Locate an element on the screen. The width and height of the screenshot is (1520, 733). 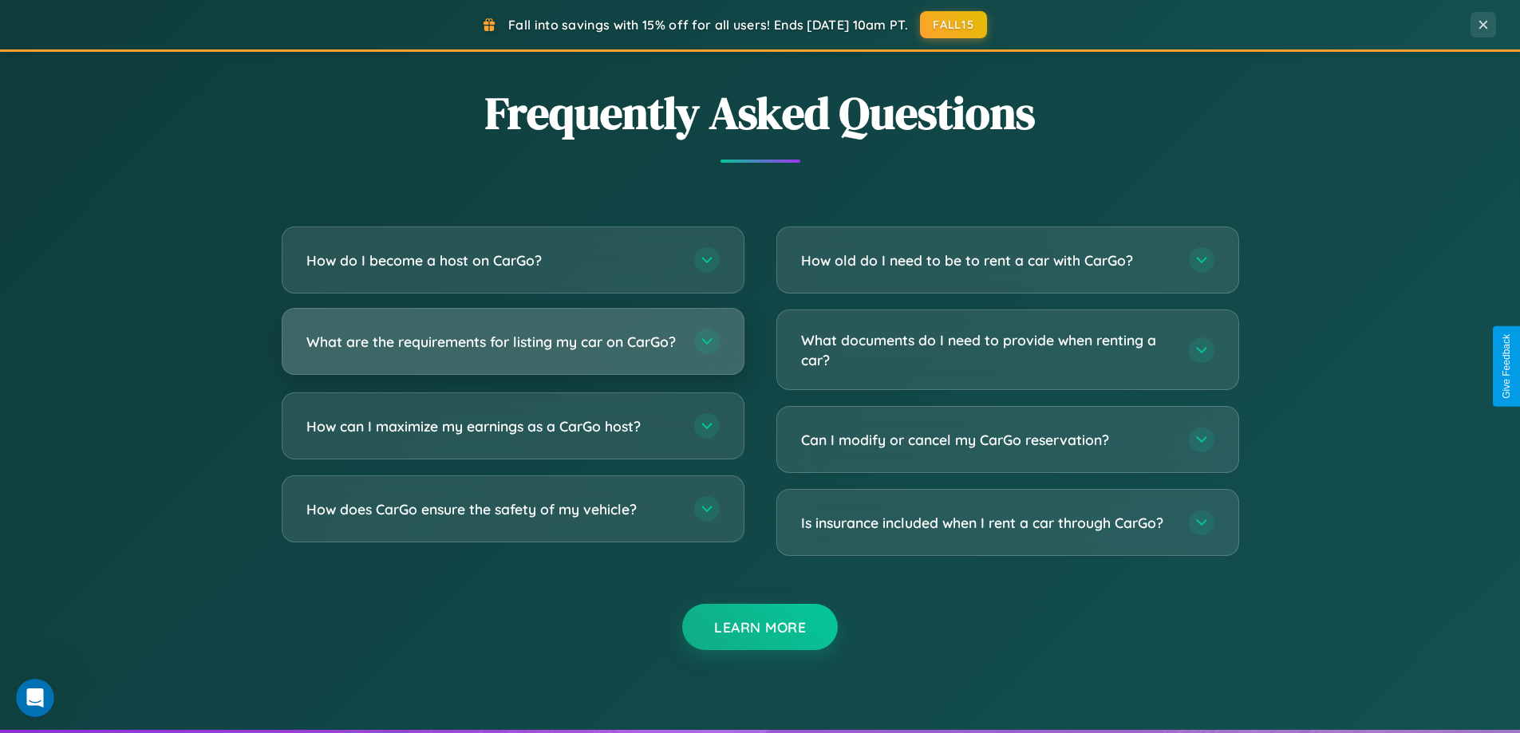
div: Give Feedback is located at coordinates (1507, 366).